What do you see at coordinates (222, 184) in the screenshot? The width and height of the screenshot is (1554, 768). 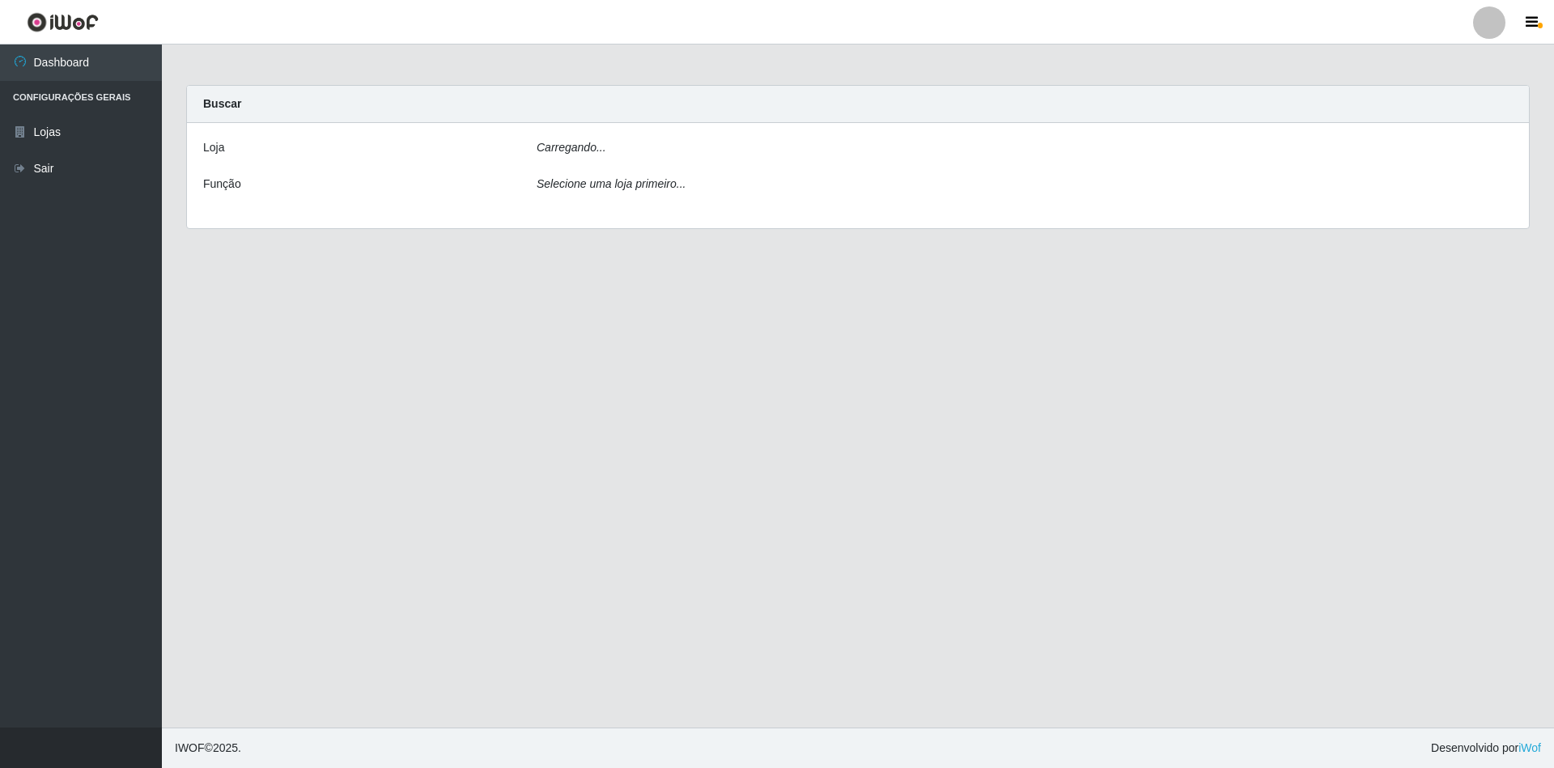 I see `label: Função` at bounding box center [222, 184].